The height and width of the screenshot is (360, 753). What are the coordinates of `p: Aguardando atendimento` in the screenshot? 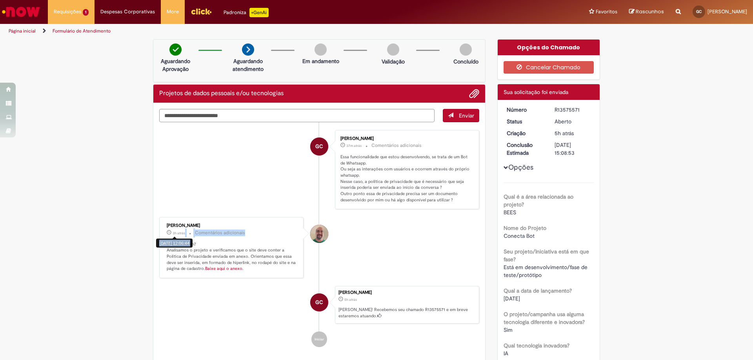 It's located at (248, 65).